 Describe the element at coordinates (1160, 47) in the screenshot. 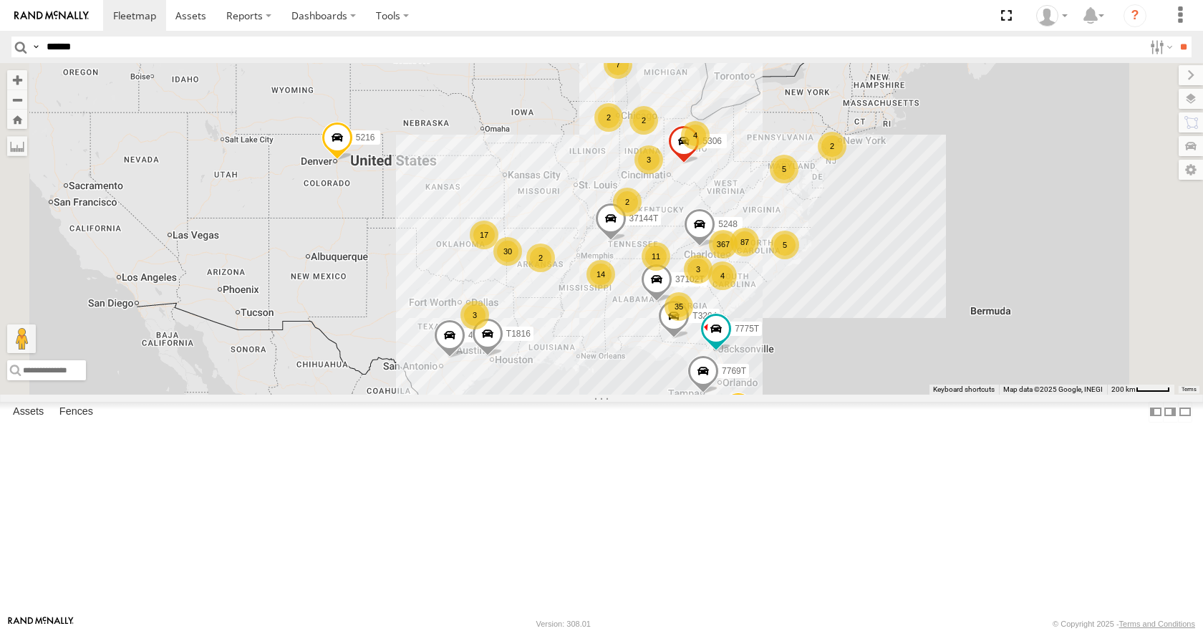

I see `label: Search Filter Options` at that location.